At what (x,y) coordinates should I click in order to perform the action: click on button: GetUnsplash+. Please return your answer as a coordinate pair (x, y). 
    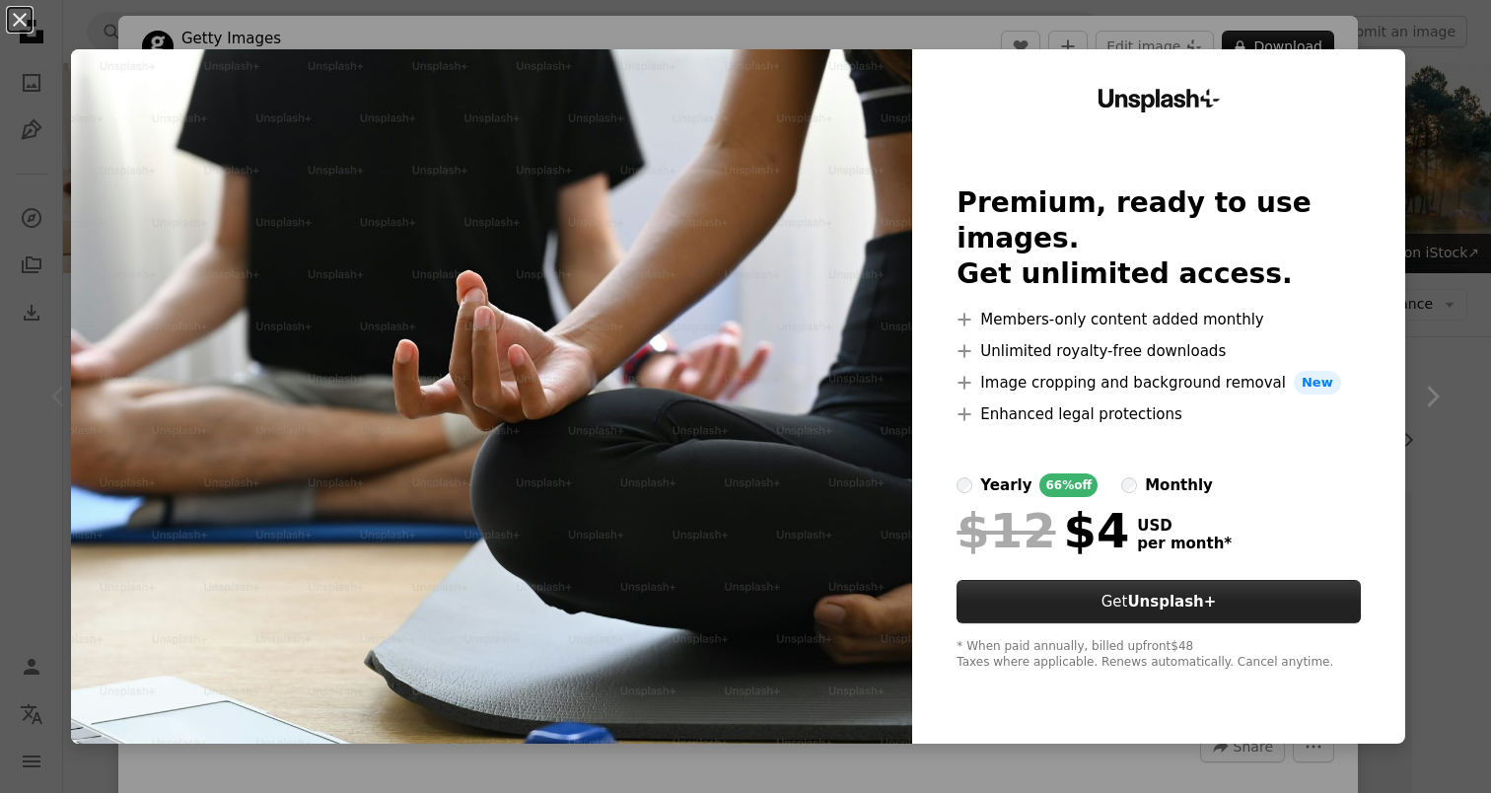
    Looking at the image, I should click on (1158, 602).